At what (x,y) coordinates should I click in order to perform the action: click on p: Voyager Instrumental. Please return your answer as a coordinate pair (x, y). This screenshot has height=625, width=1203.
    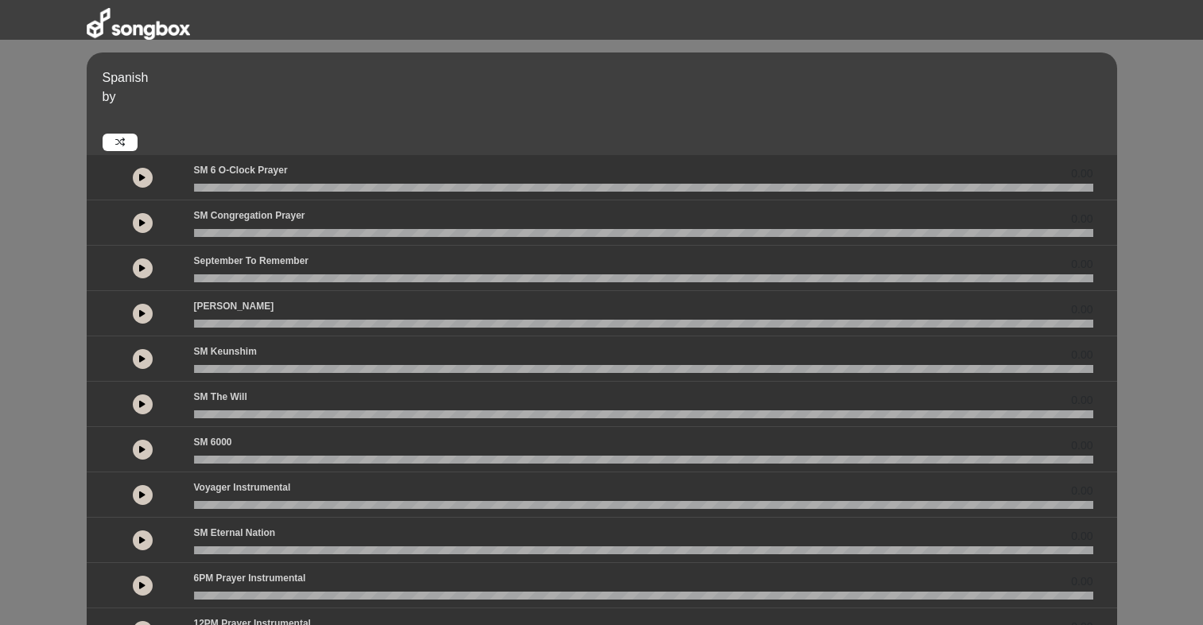
    Looking at the image, I should click on (242, 487).